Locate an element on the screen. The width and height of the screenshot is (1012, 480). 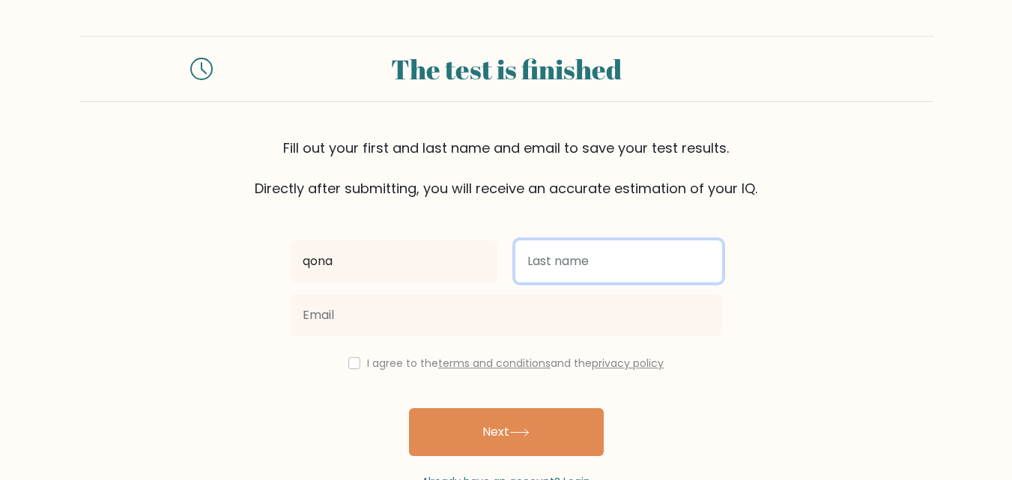
input: Email is located at coordinates (506, 315).